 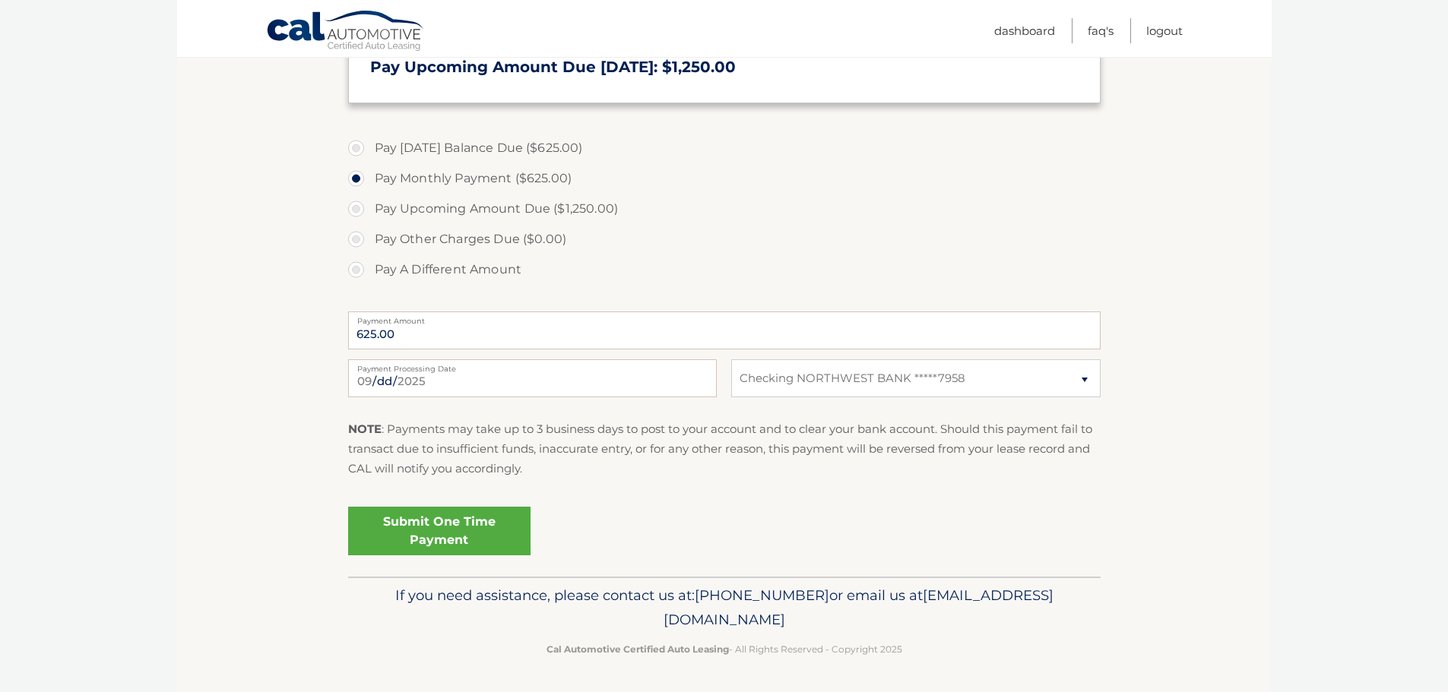 What do you see at coordinates (724, 331) in the screenshot?
I see `input: Payment Amount` at bounding box center [724, 331].